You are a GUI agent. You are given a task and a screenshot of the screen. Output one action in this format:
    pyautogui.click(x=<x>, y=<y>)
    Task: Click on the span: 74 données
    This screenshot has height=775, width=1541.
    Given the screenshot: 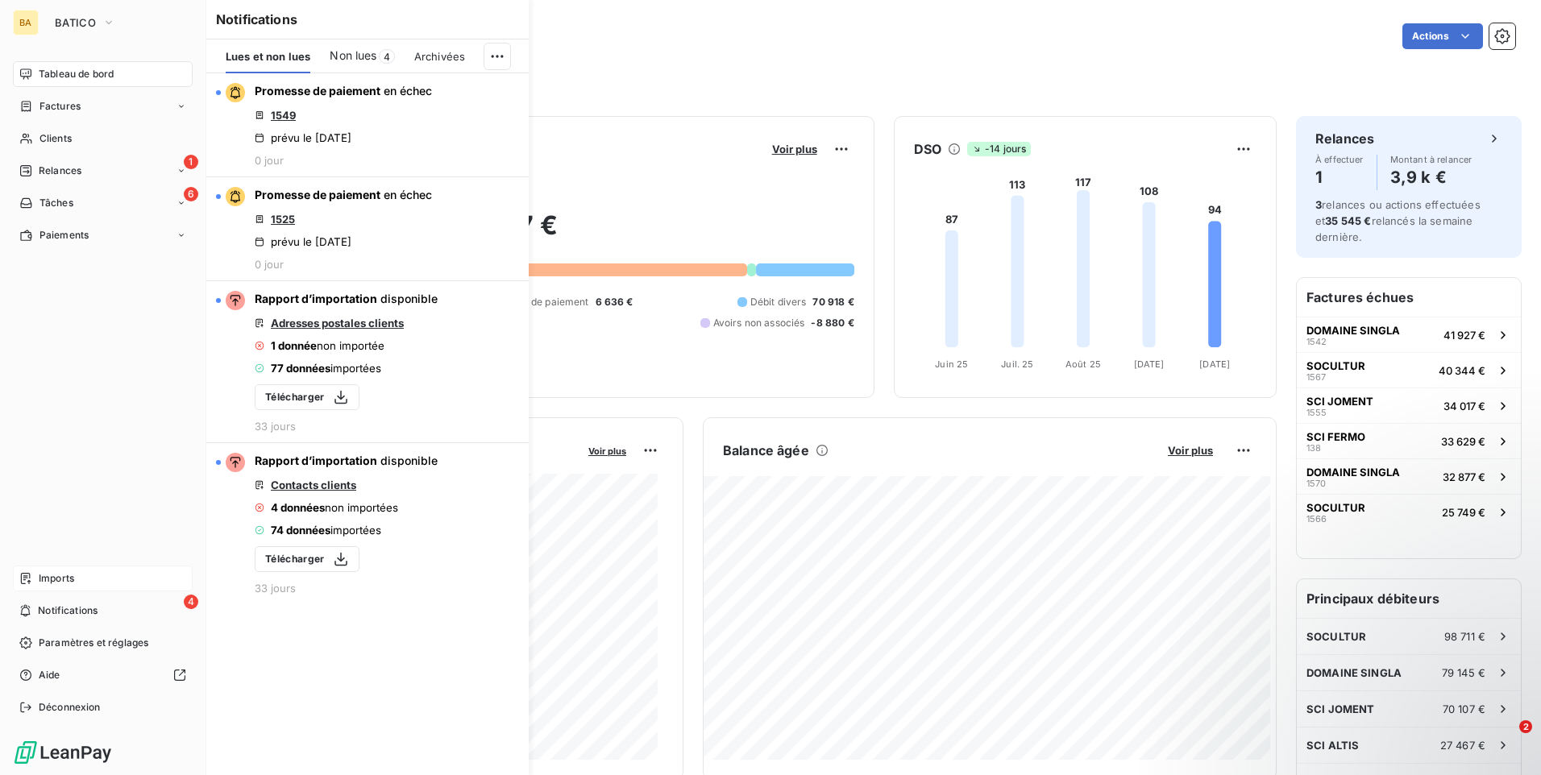 What is the action you would take?
    pyautogui.click(x=301, y=530)
    